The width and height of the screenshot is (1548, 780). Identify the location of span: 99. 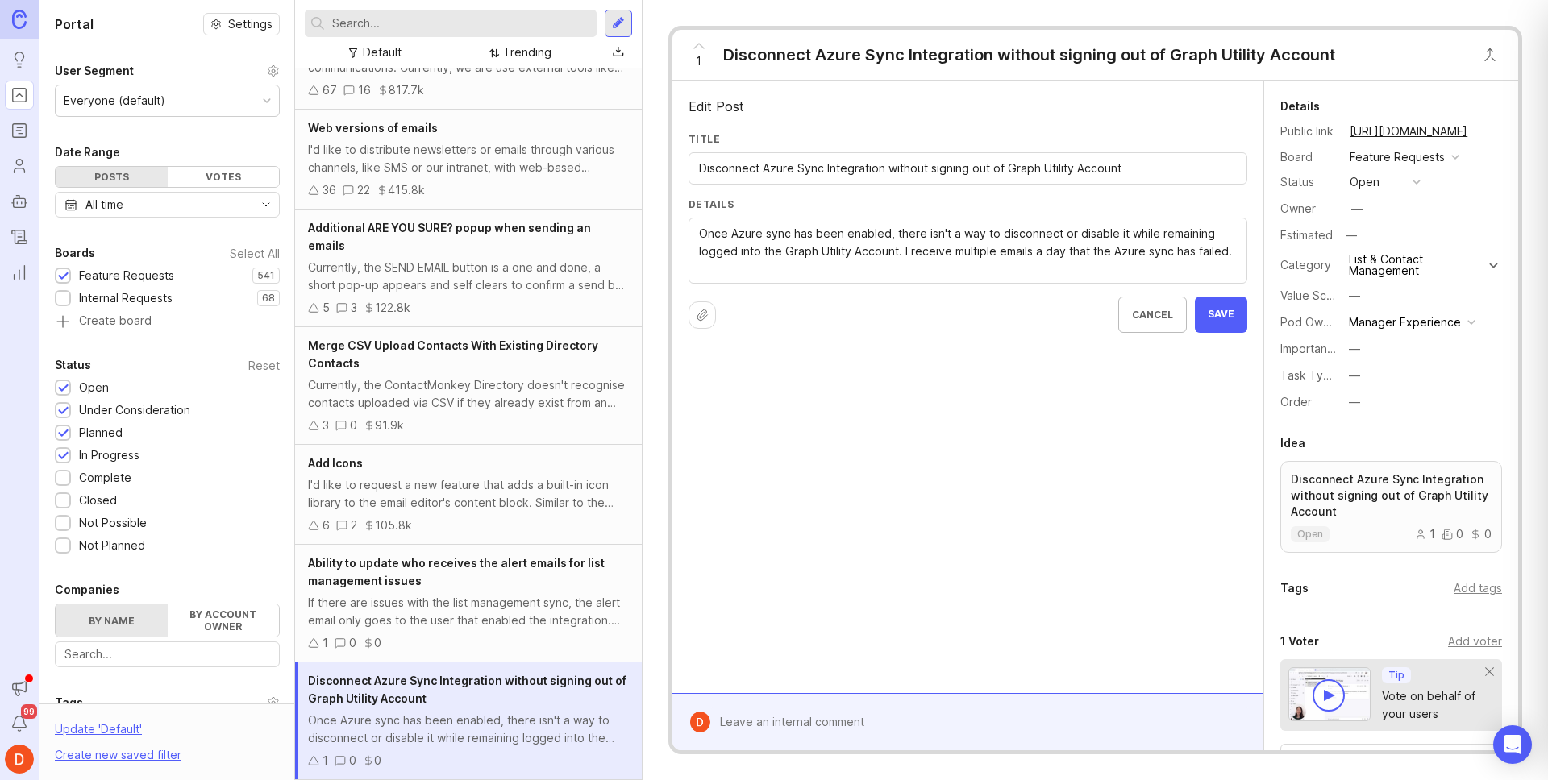
(29, 712).